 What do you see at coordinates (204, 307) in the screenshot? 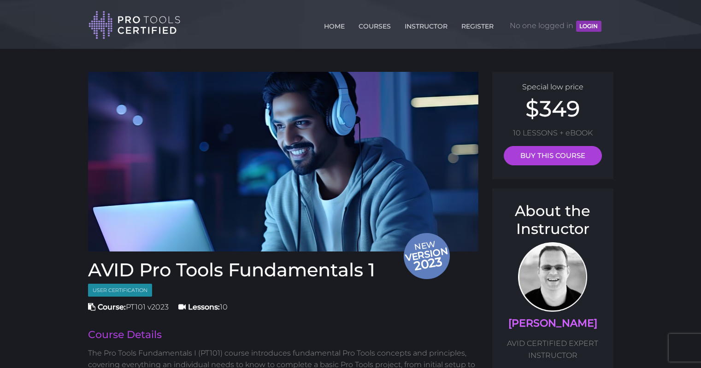
I see `strong: Lessons:` at bounding box center [204, 307].